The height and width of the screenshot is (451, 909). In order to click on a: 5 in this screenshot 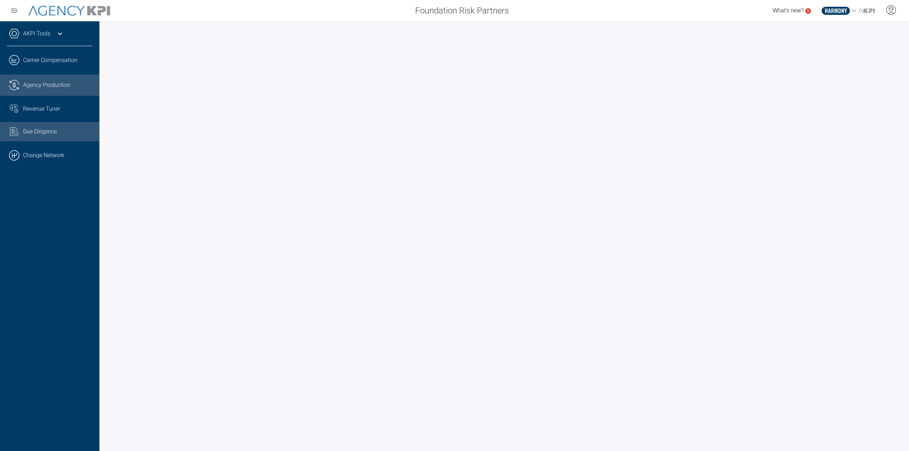, I will do `click(808, 11)`.